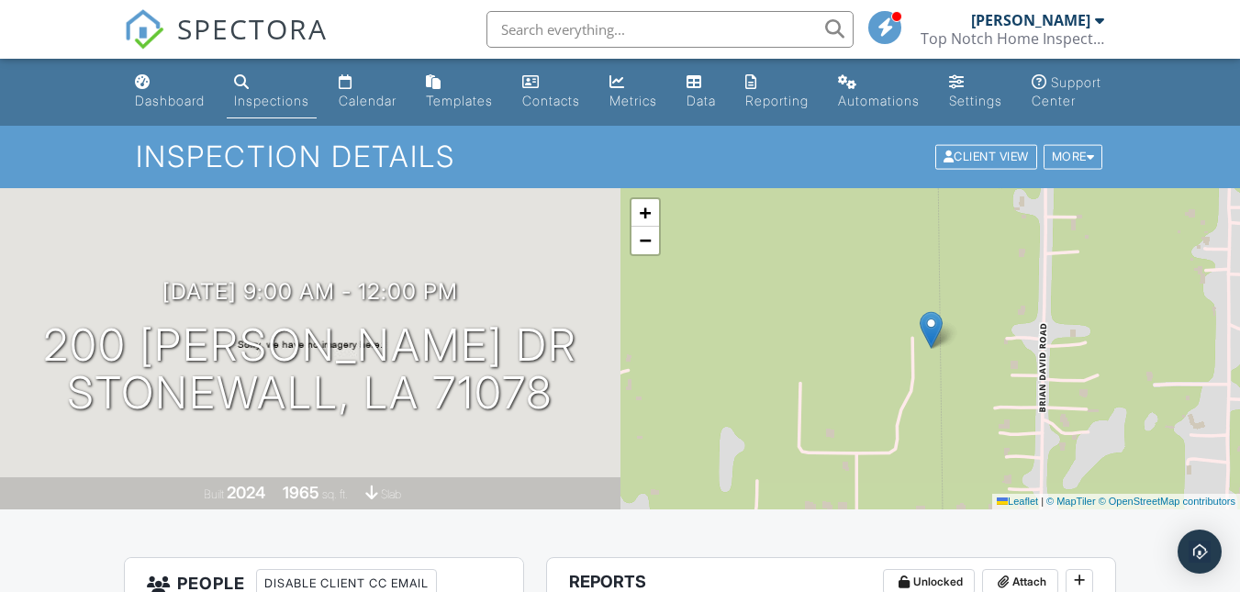 The width and height of the screenshot is (1240, 592). What do you see at coordinates (272, 100) in the screenshot?
I see `div: Inspections` at bounding box center [272, 100].